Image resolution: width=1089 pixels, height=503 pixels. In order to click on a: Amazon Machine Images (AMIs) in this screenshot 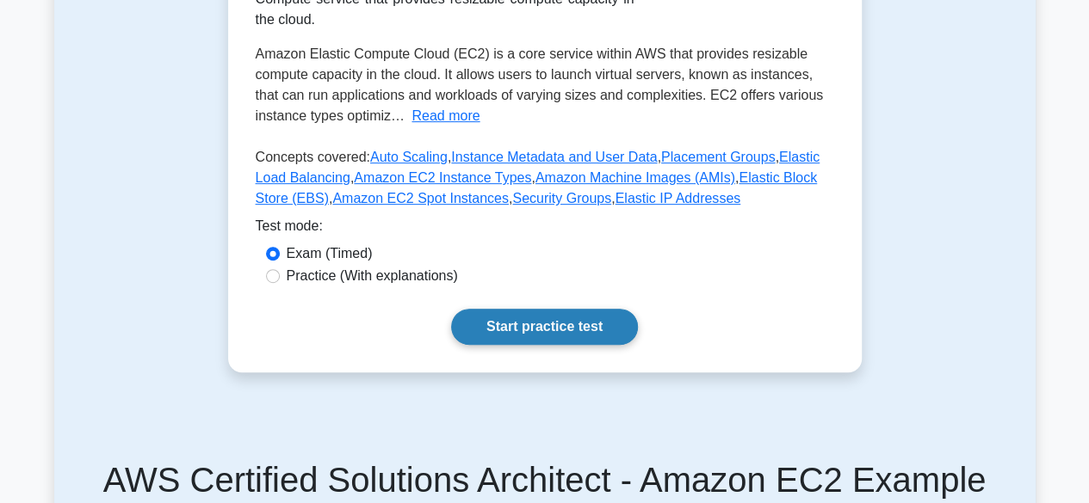, I will do `click(635, 177)`.